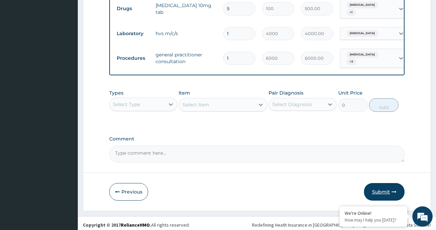 The image size is (436, 230). I want to click on span: + 1, so click(351, 13).